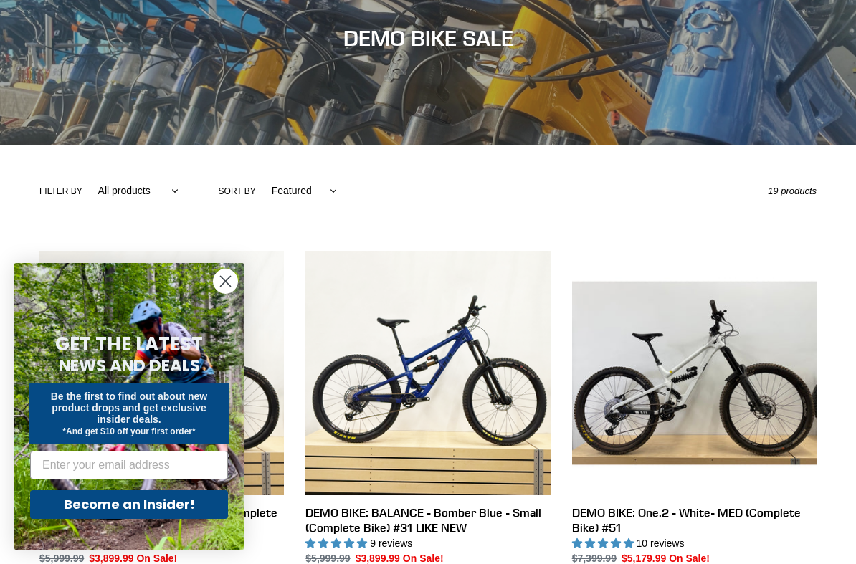 The image size is (856, 564). Describe the element at coordinates (129, 344) in the screenshot. I see `span: GET THE LATEST` at that location.